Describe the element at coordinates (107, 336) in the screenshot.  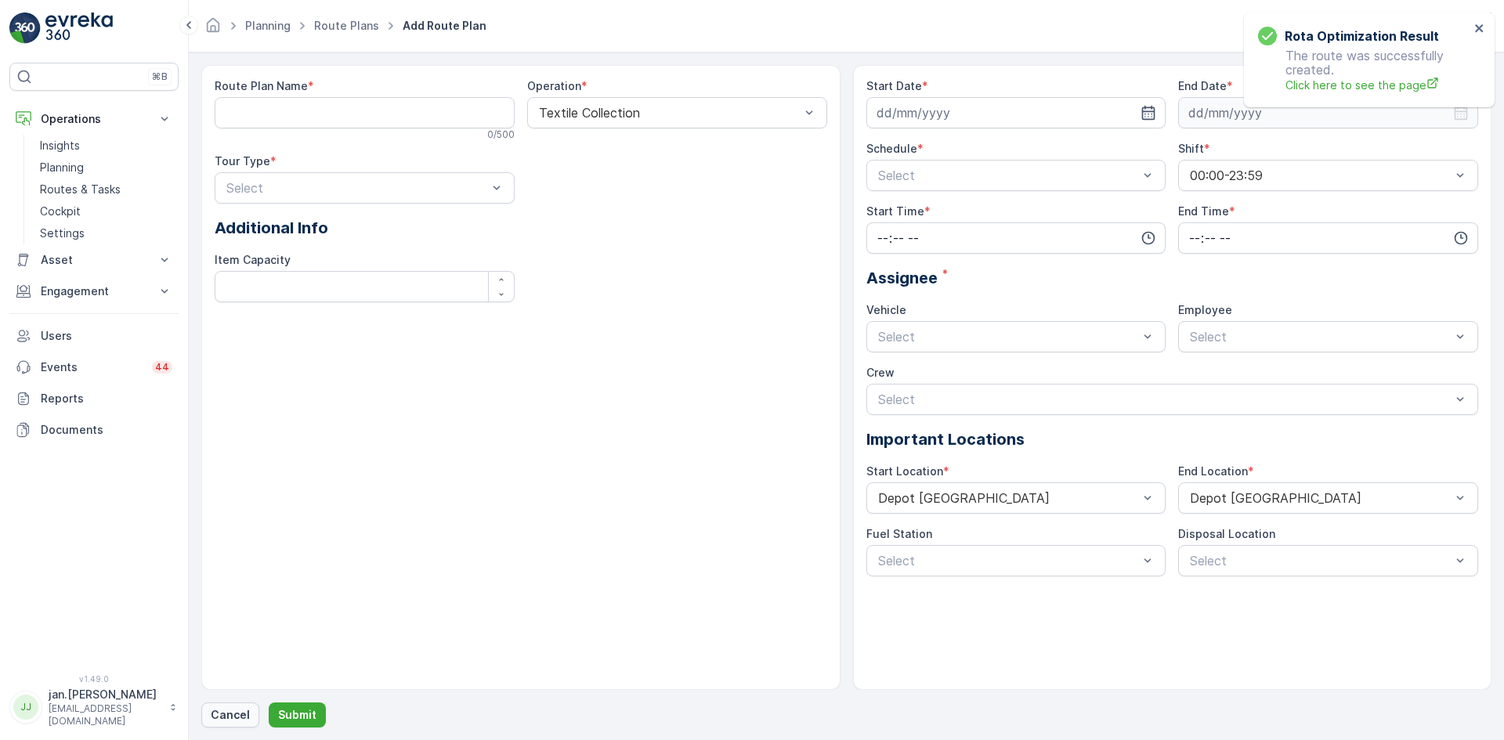
I see `p: Users` at that location.